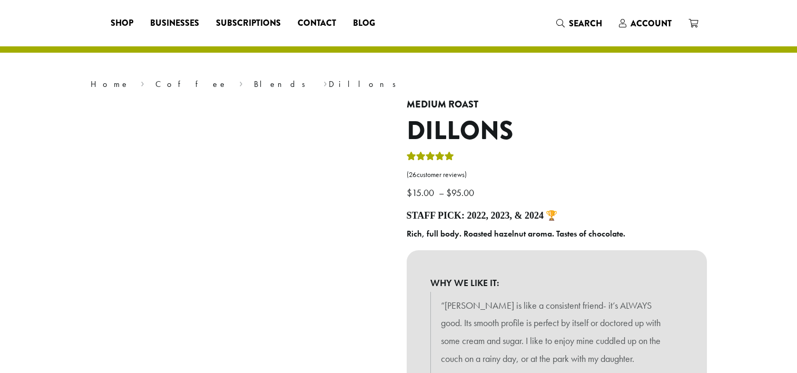 The height and width of the screenshot is (373, 797). Describe the element at coordinates (557, 175) in the screenshot. I see `a: (26customer reviews)` at that location.